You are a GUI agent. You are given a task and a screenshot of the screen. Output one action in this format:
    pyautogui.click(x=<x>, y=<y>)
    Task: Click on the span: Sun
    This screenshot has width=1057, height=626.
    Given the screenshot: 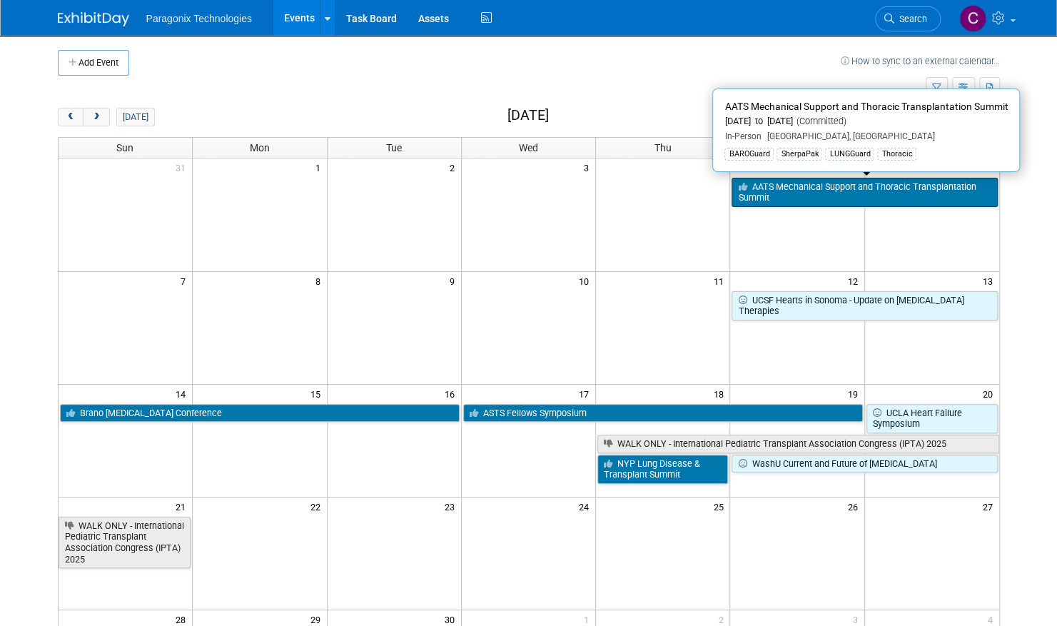 What is the action you would take?
    pyautogui.click(x=125, y=148)
    